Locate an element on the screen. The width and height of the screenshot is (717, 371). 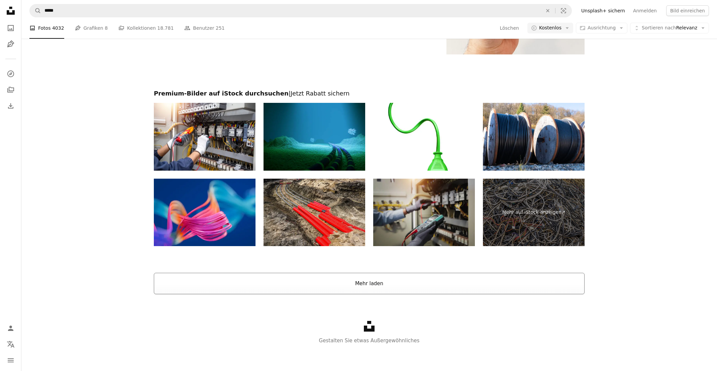
a: Startseite — Unsplash is located at coordinates (11, 11).